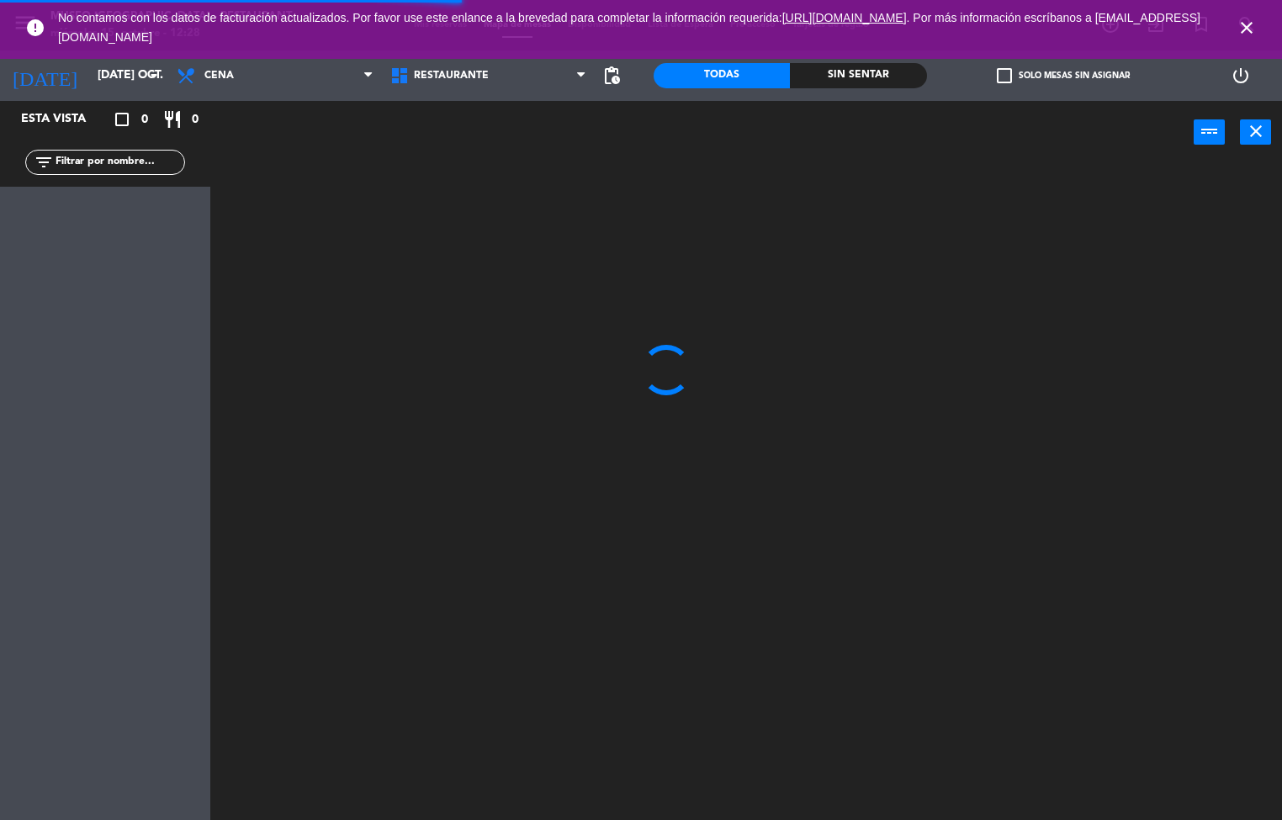 The width and height of the screenshot is (1282, 820). I want to click on i: filter_list, so click(44, 162).